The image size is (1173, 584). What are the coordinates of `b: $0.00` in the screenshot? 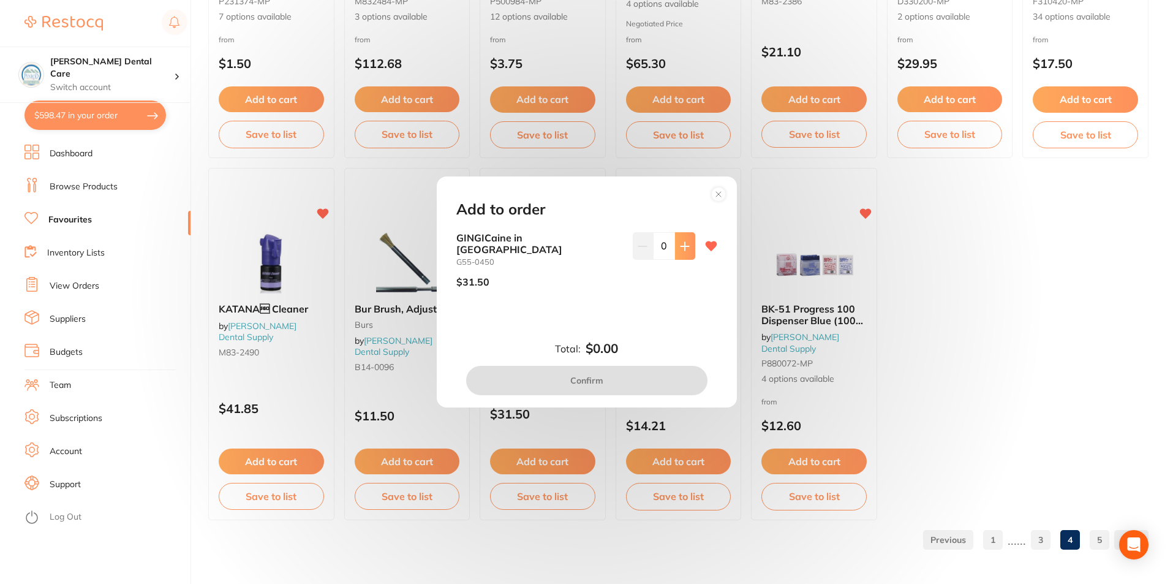 It's located at (602, 349).